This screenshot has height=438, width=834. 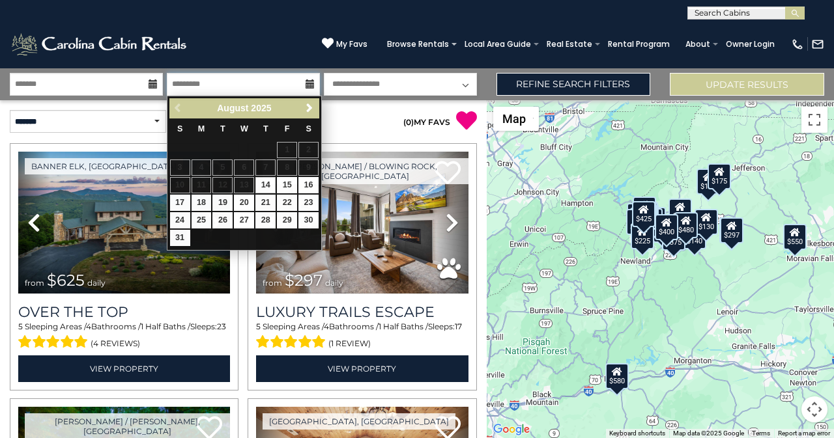 I want to click on a: 21, so click(x=265, y=203).